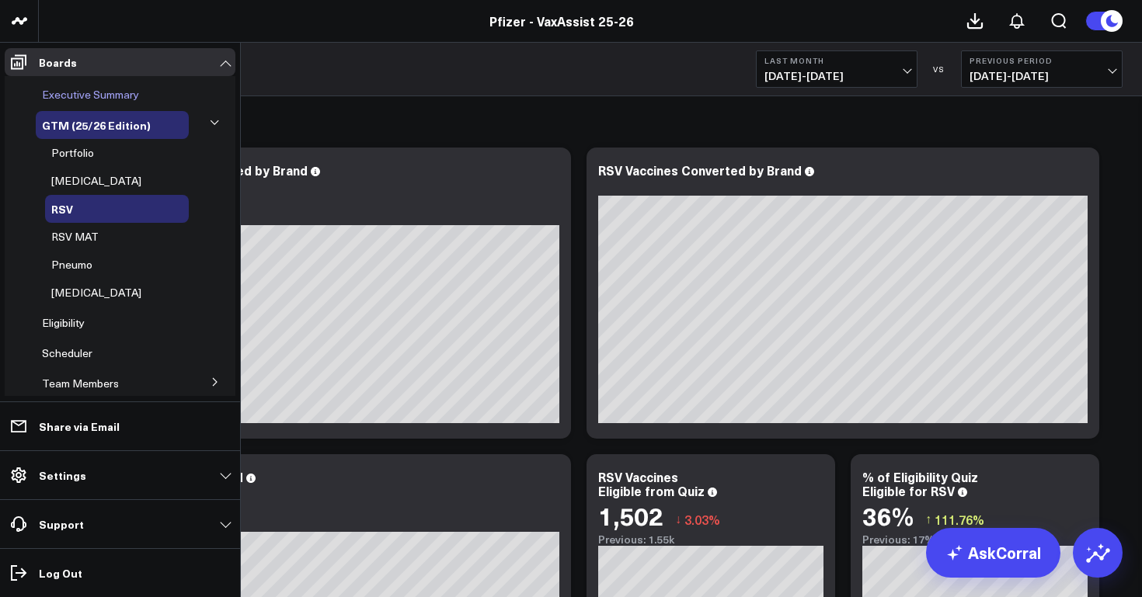  Describe the element at coordinates (71, 264) in the screenshot. I see `span: Pneumo` at that location.